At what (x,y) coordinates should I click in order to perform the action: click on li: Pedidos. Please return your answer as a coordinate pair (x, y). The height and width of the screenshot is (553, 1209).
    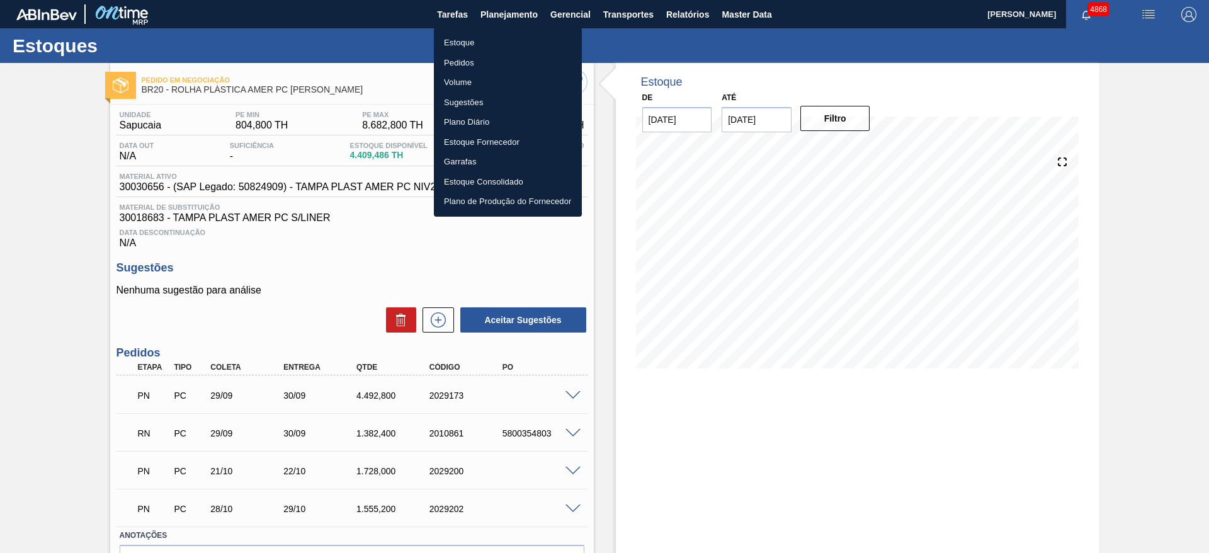
    Looking at the image, I should click on (507, 63).